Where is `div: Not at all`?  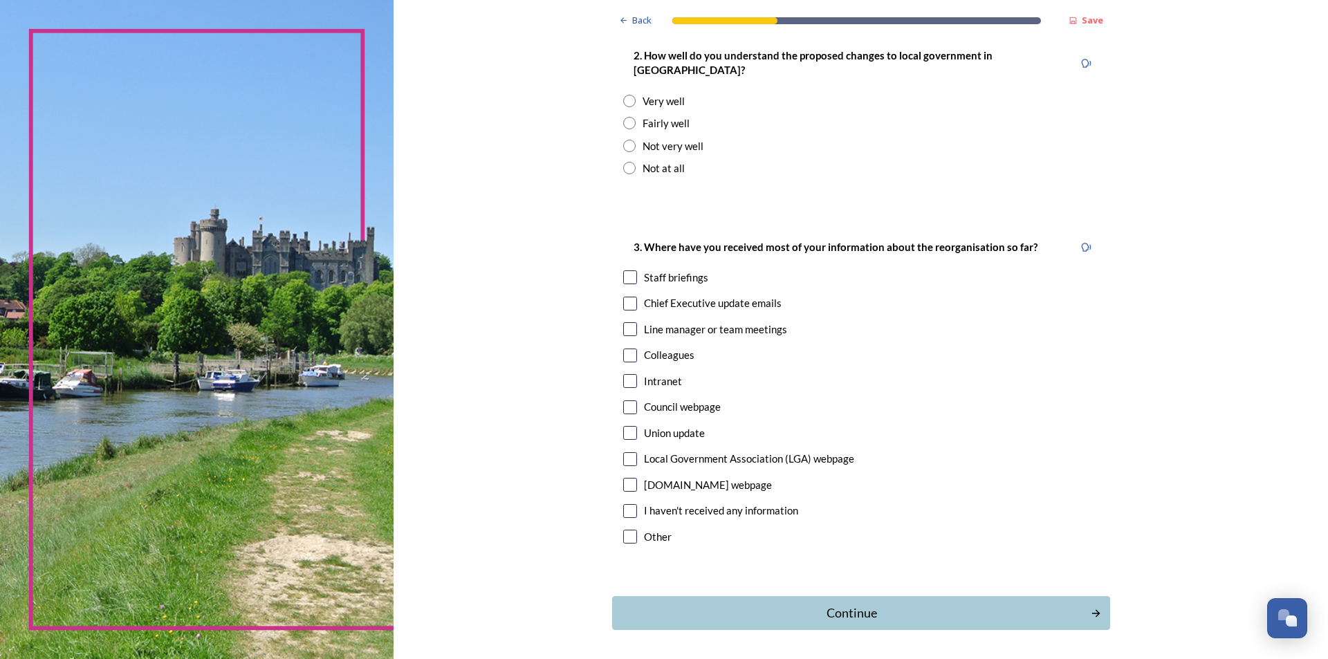 div: Not at all is located at coordinates (663, 168).